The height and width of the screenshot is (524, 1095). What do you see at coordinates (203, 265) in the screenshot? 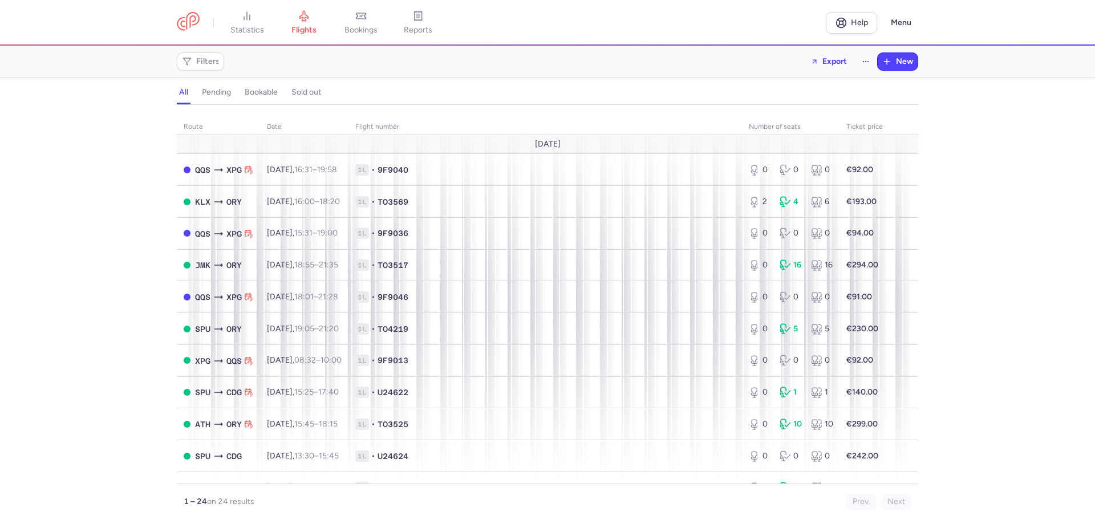
I see `span: JMK` at bounding box center [203, 265].